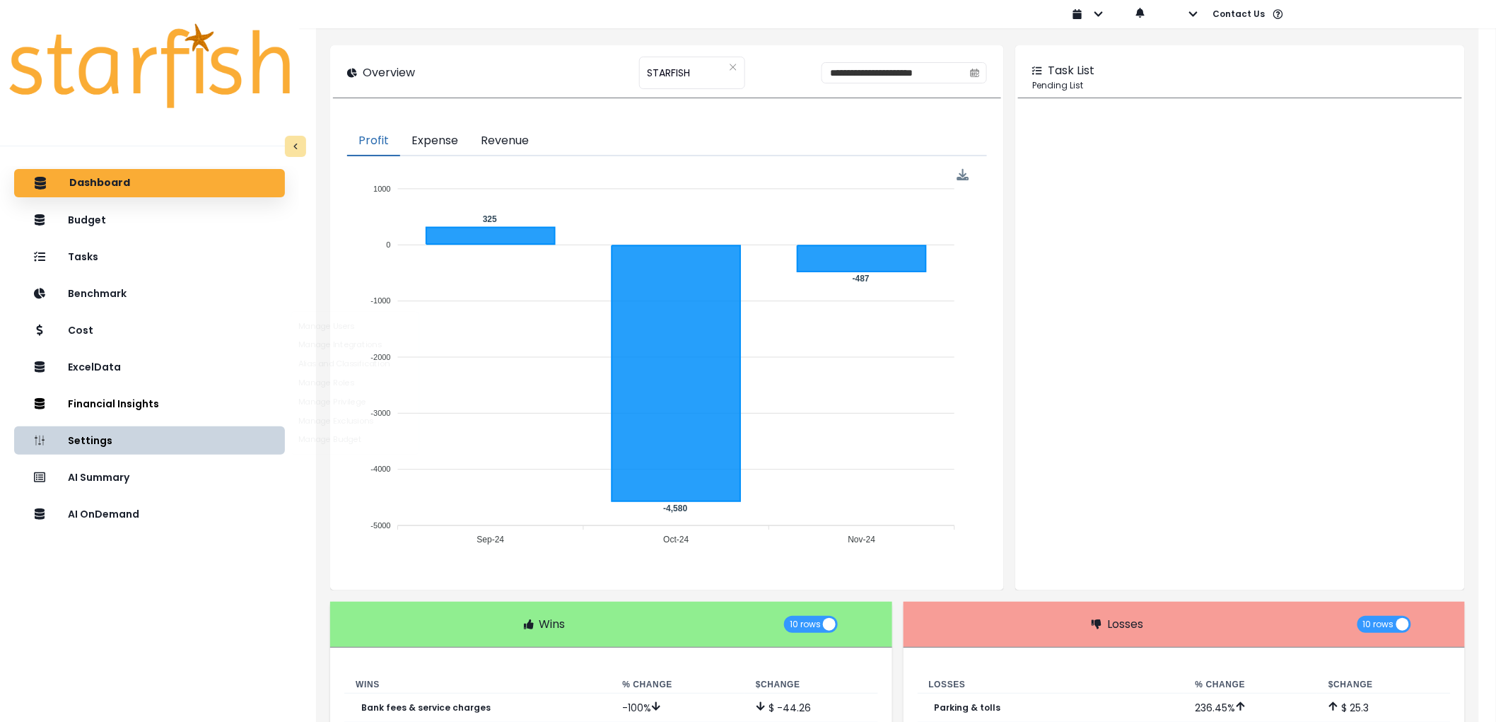  Describe the element at coordinates (677, 540) in the screenshot. I see `tspan: Oct-24` at that location.